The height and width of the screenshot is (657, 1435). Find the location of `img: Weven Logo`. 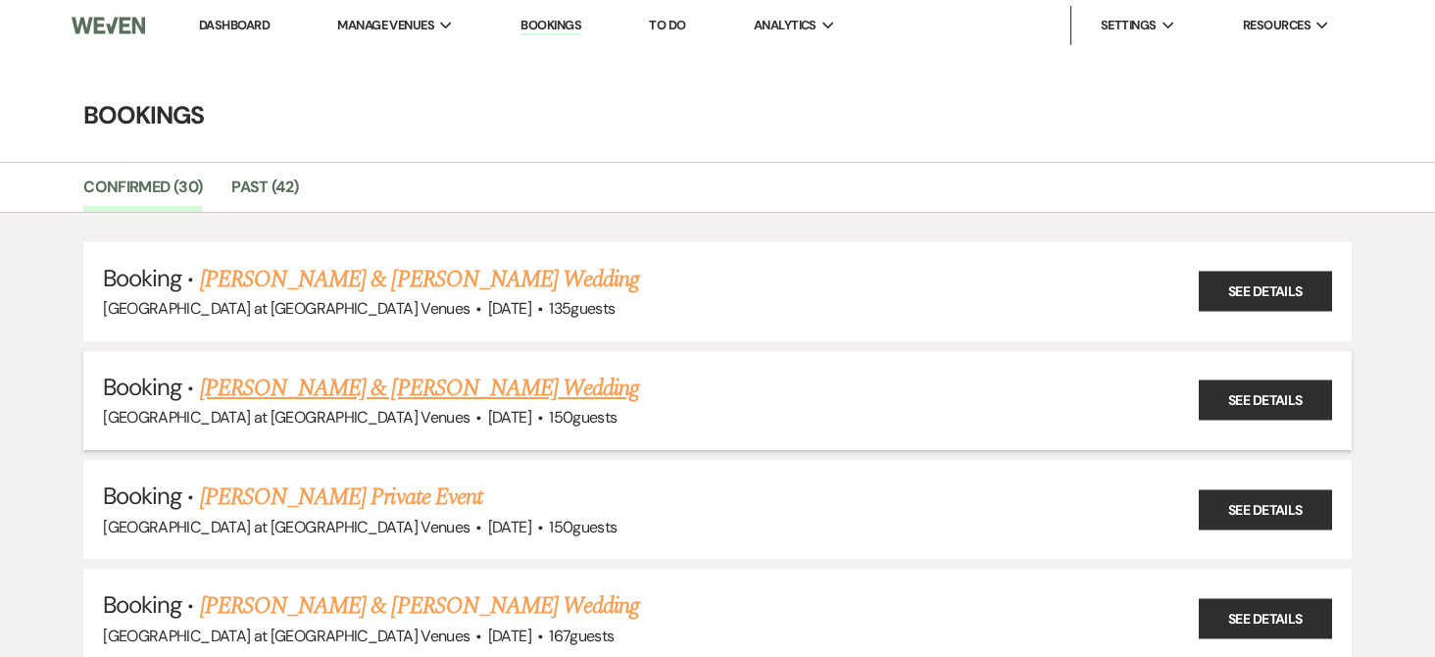

img: Weven Logo is located at coordinates (108, 25).